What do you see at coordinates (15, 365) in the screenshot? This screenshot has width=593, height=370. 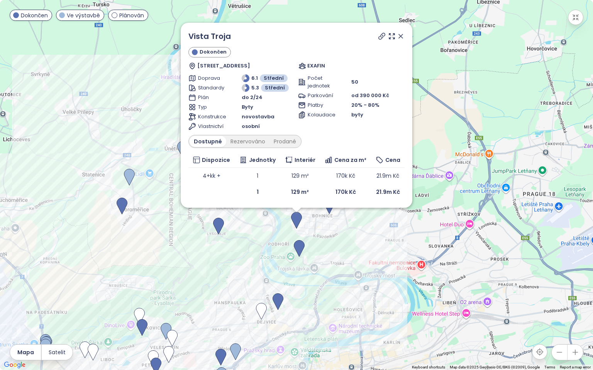 I see `img: Google` at bounding box center [15, 365].